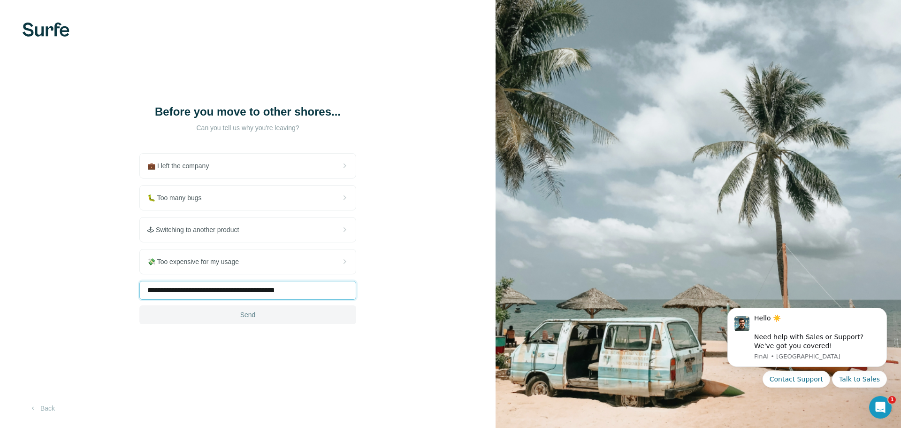 Image resolution: width=901 pixels, height=428 pixels. What do you see at coordinates (29, 28) in the screenshot?
I see `img: Profile image for FinAI` at bounding box center [29, 28].